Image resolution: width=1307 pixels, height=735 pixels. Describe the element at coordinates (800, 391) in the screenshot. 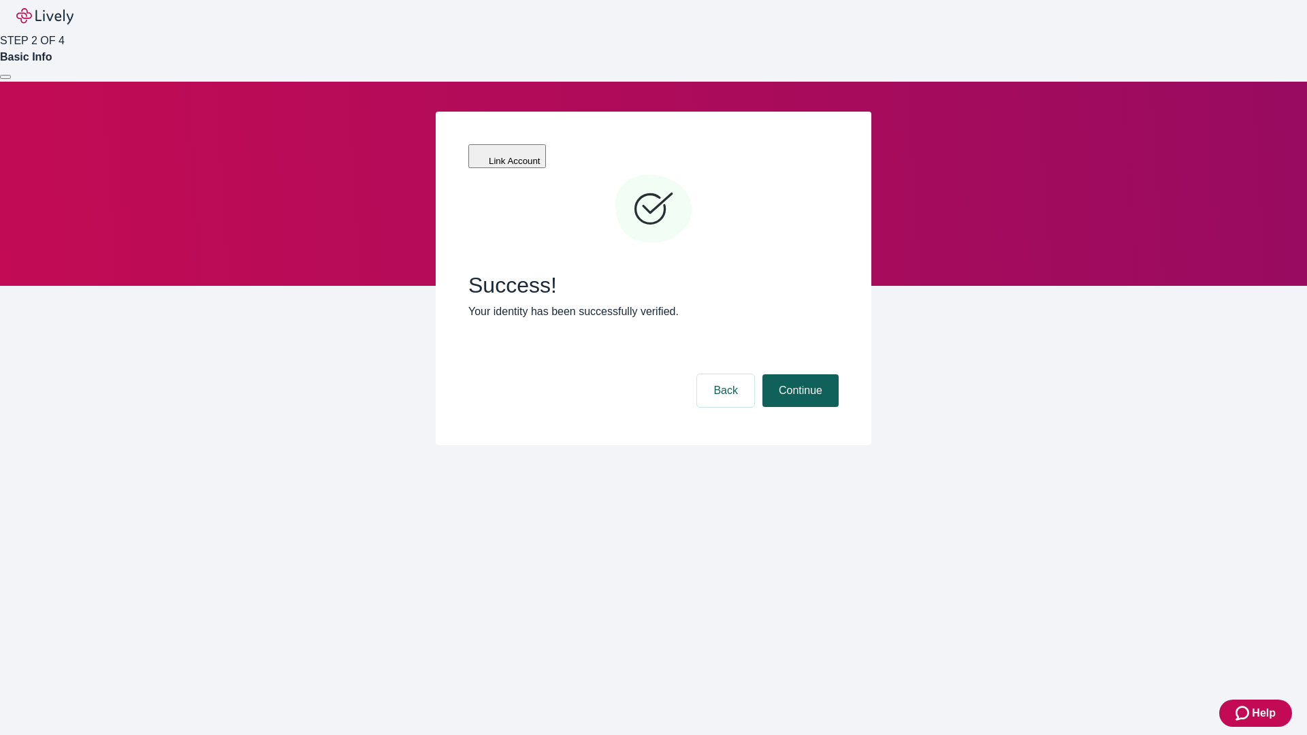

I see `button: Continue` at that location.